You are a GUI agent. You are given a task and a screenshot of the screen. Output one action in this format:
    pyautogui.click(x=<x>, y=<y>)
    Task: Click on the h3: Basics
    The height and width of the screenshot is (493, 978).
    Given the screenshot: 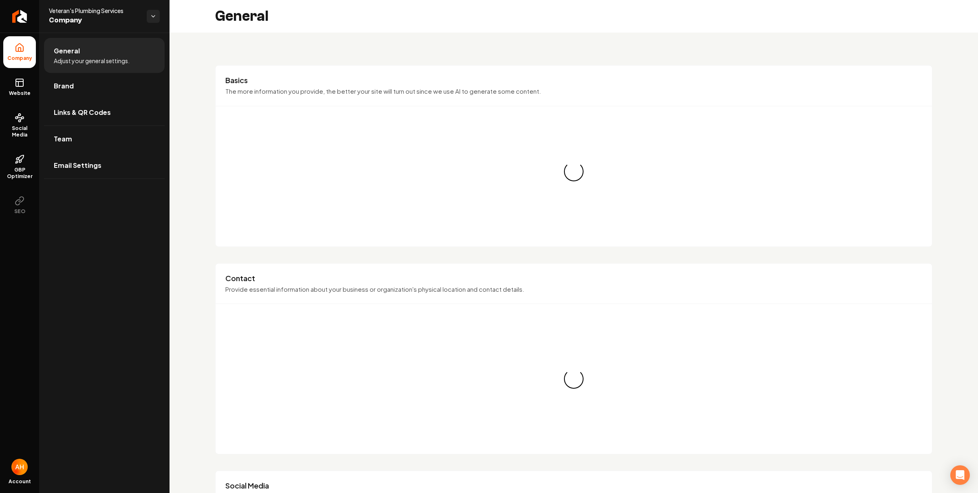 What is the action you would take?
    pyautogui.click(x=574, y=80)
    